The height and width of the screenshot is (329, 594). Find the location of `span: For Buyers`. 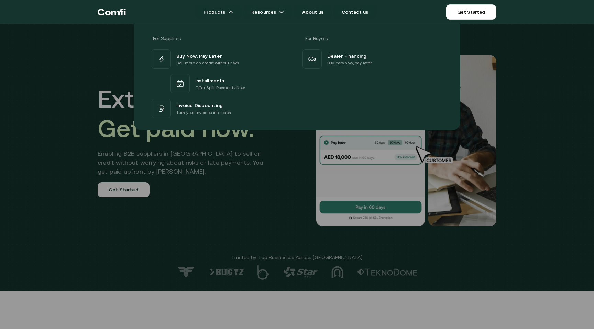

span: For Buyers is located at coordinates (316, 38).